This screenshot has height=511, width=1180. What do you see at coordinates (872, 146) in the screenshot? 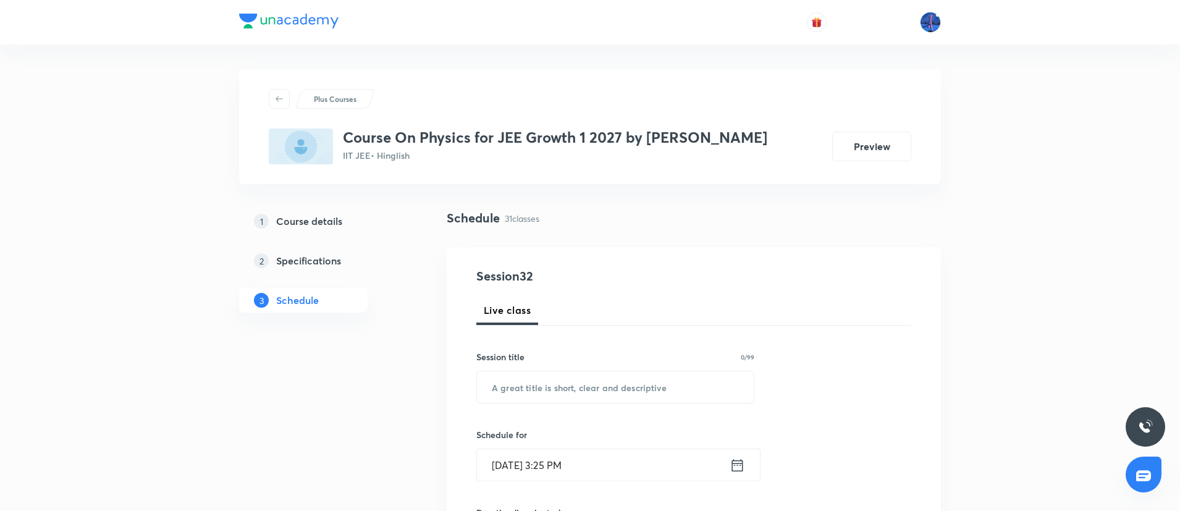
I see `button: Preview` at bounding box center [872, 146].